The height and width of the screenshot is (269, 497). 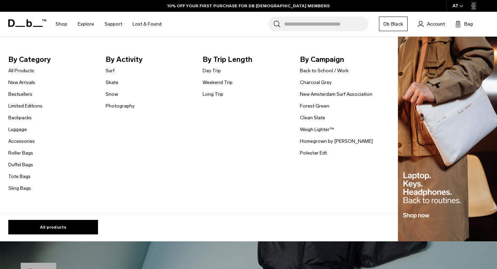 What do you see at coordinates (213, 94) in the screenshot?
I see `a: Long Trip` at bounding box center [213, 94].